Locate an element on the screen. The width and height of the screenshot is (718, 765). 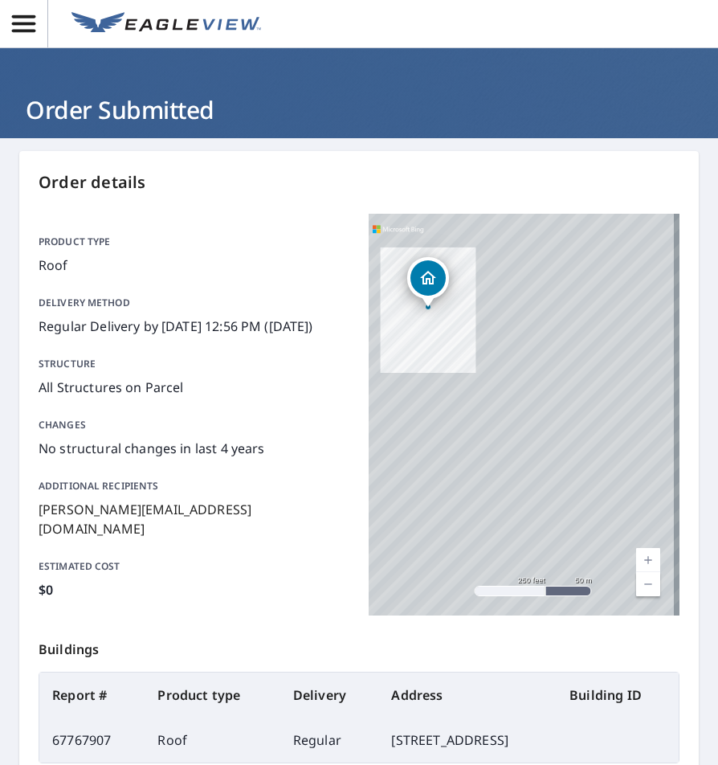
p: All Structures on Parcel is located at coordinates (194, 387).